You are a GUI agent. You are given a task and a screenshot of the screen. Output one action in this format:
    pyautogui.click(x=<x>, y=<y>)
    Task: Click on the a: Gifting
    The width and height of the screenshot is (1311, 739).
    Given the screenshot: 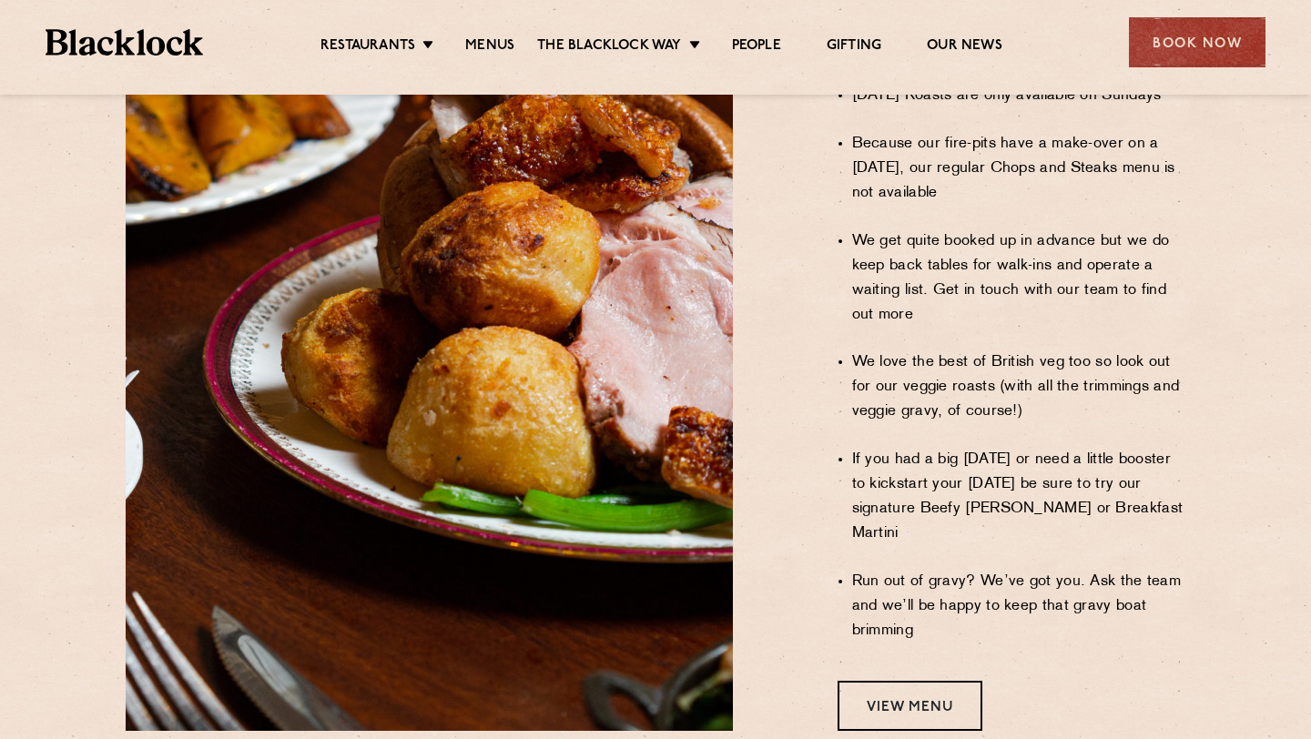 What is the action you would take?
    pyautogui.click(x=854, y=47)
    